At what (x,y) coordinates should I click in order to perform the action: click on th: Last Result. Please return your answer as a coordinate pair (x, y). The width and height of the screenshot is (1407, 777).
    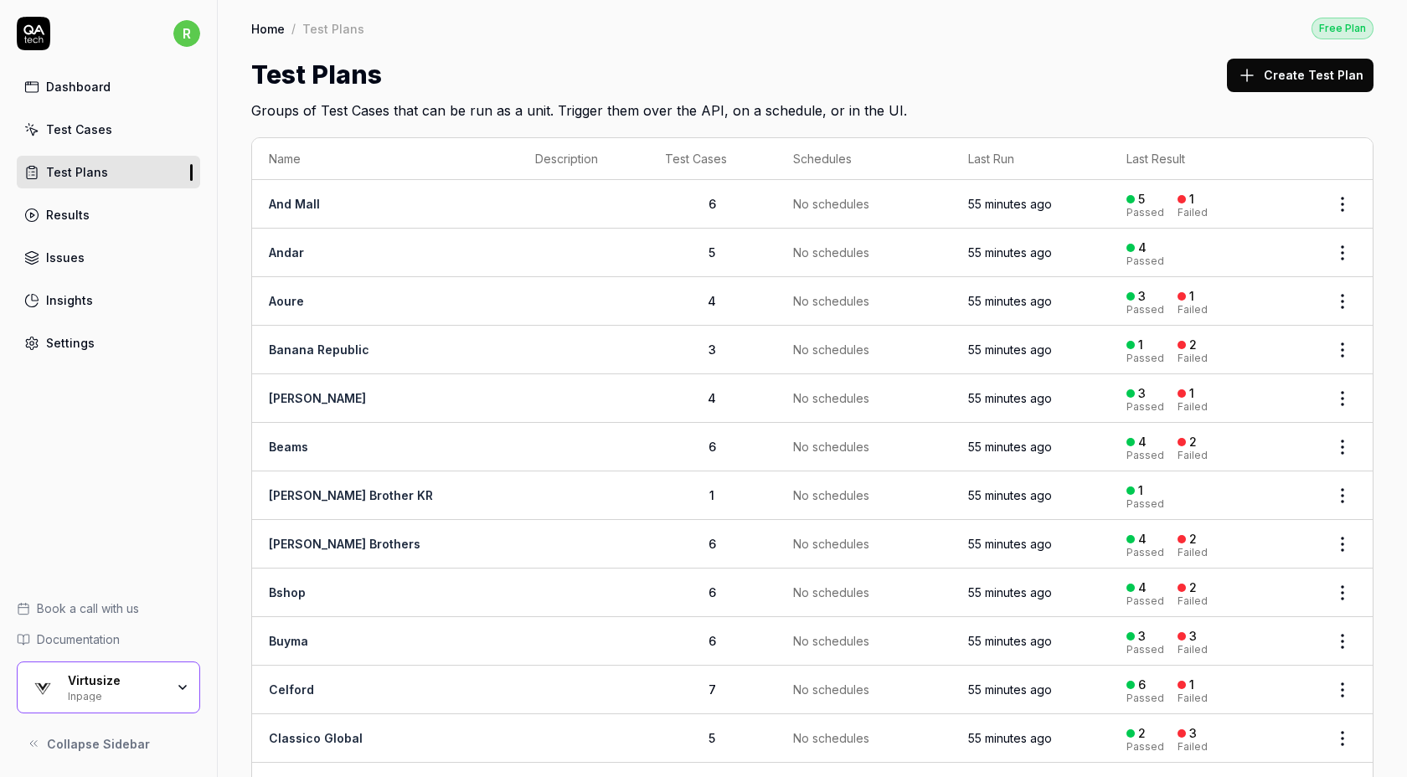
    Looking at the image, I should click on (1211, 159).